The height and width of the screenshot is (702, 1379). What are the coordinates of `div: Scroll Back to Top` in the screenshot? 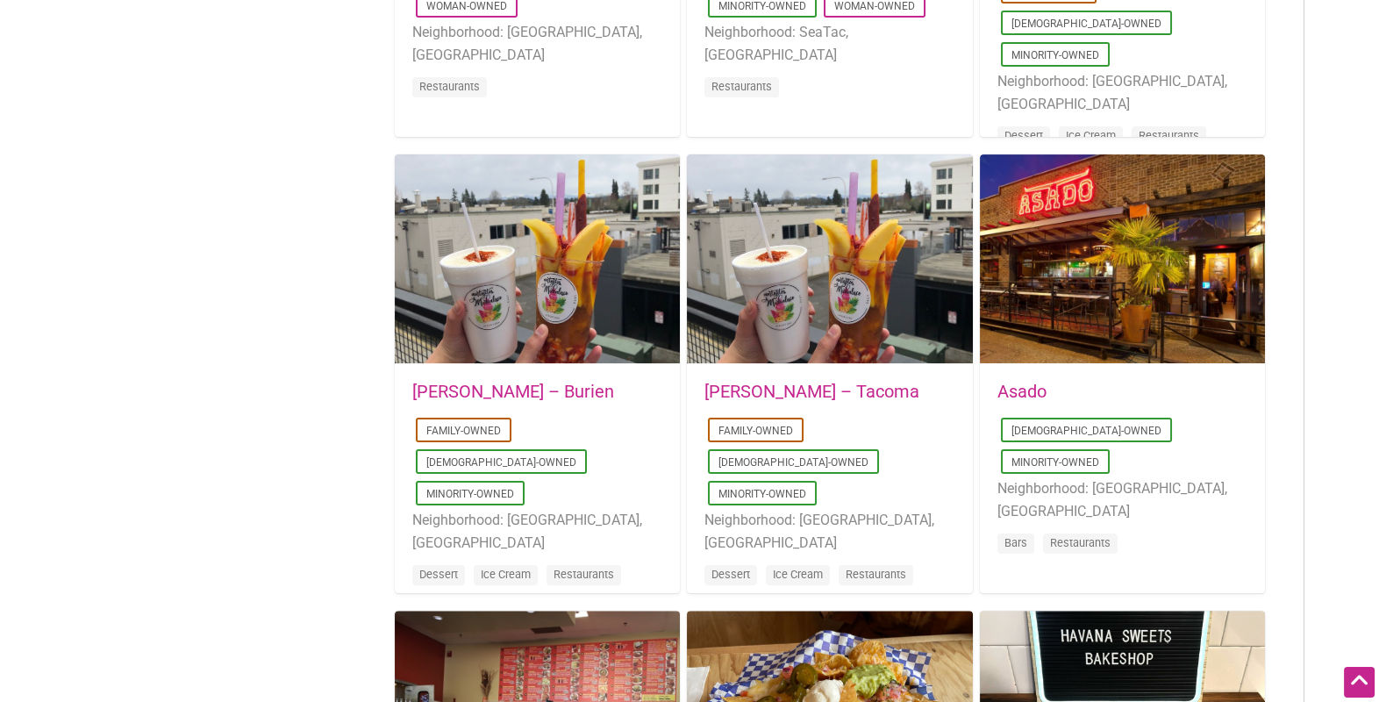 It's located at (1359, 682).